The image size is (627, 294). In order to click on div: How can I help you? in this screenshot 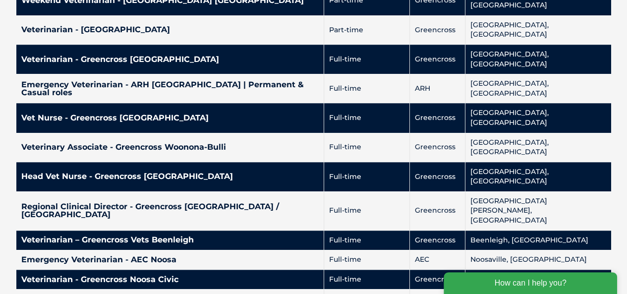, I will do `click(93, 17)`.